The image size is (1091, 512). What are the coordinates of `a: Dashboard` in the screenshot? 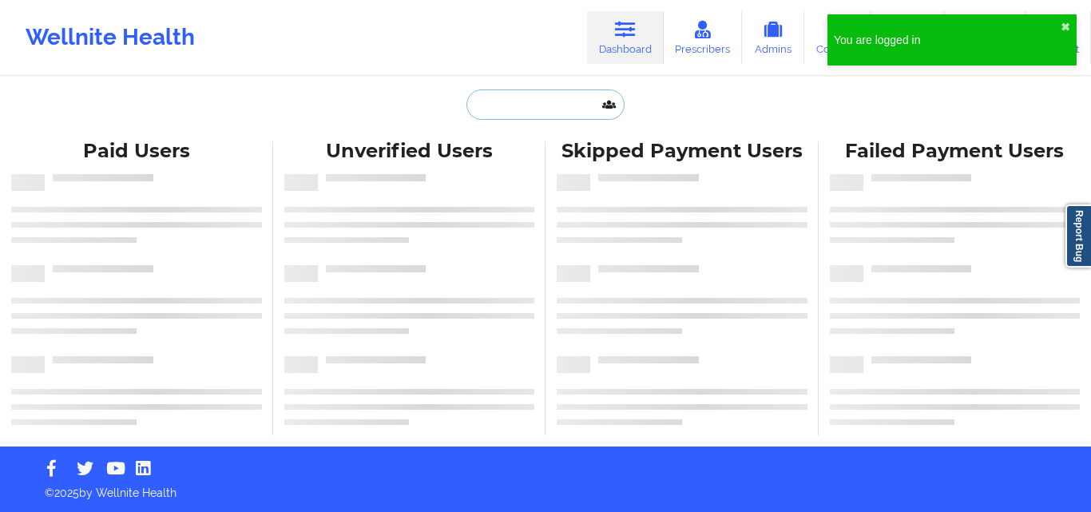 It's located at (626, 38).